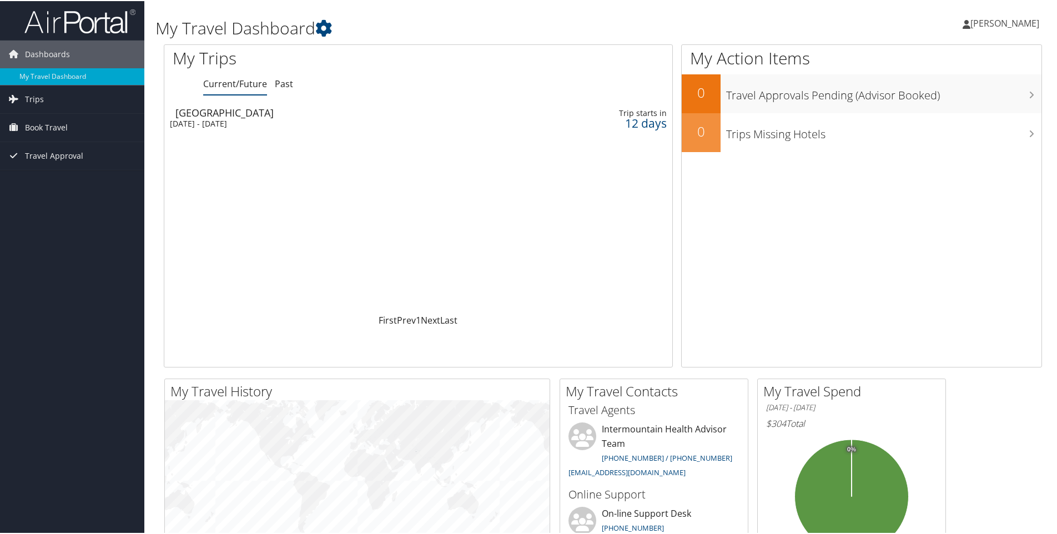  I want to click on li: Intermountain Health Advisor Team, so click(654, 451).